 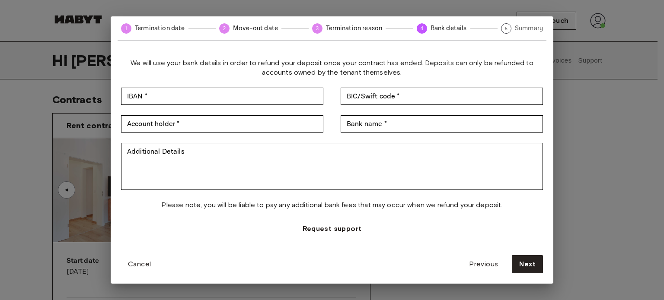 What do you see at coordinates (255, 28) in the screenshot?
I see `span: Move-out date` at bounding box center [255, 28].